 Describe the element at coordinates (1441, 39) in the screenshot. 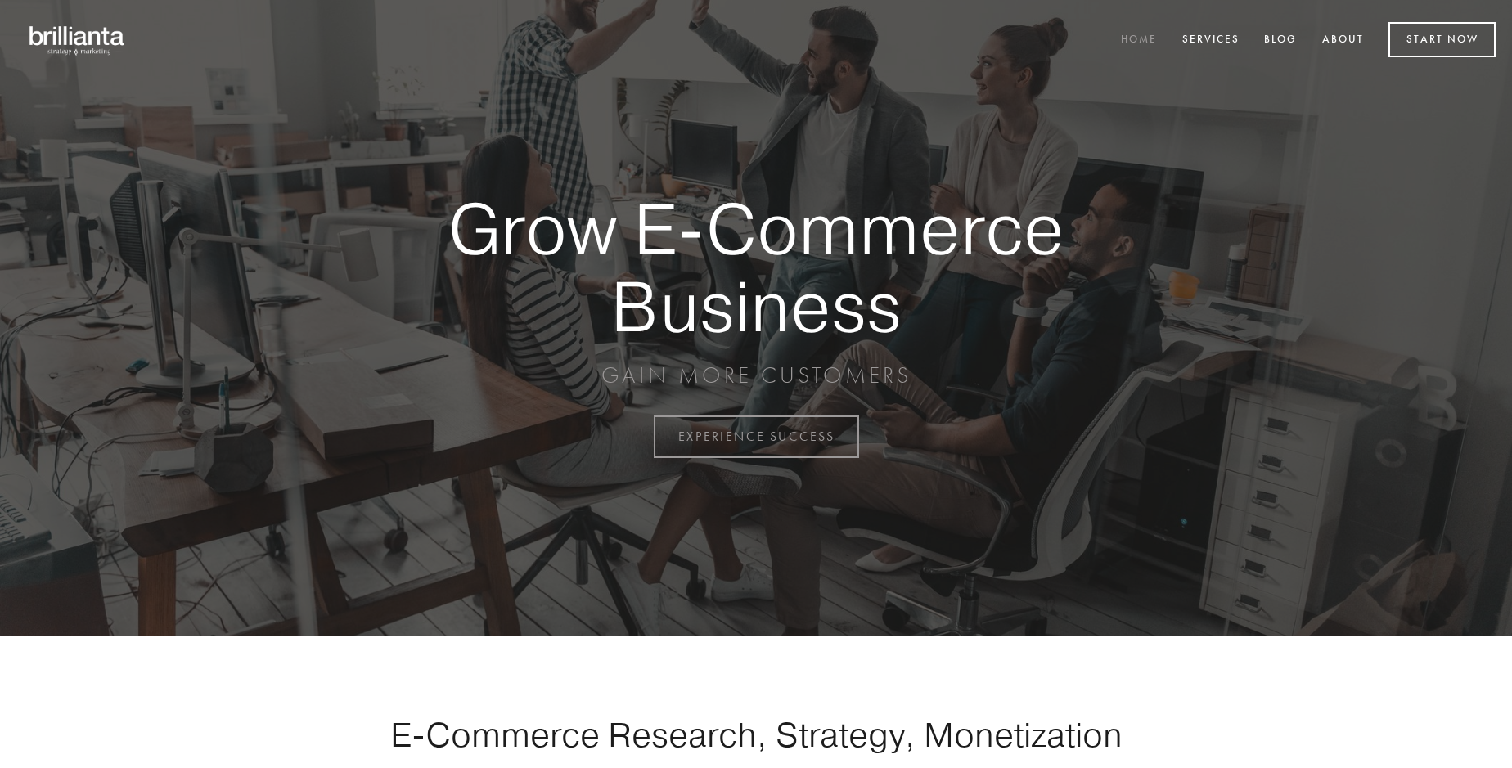

I see `a: Start Now` at that location.